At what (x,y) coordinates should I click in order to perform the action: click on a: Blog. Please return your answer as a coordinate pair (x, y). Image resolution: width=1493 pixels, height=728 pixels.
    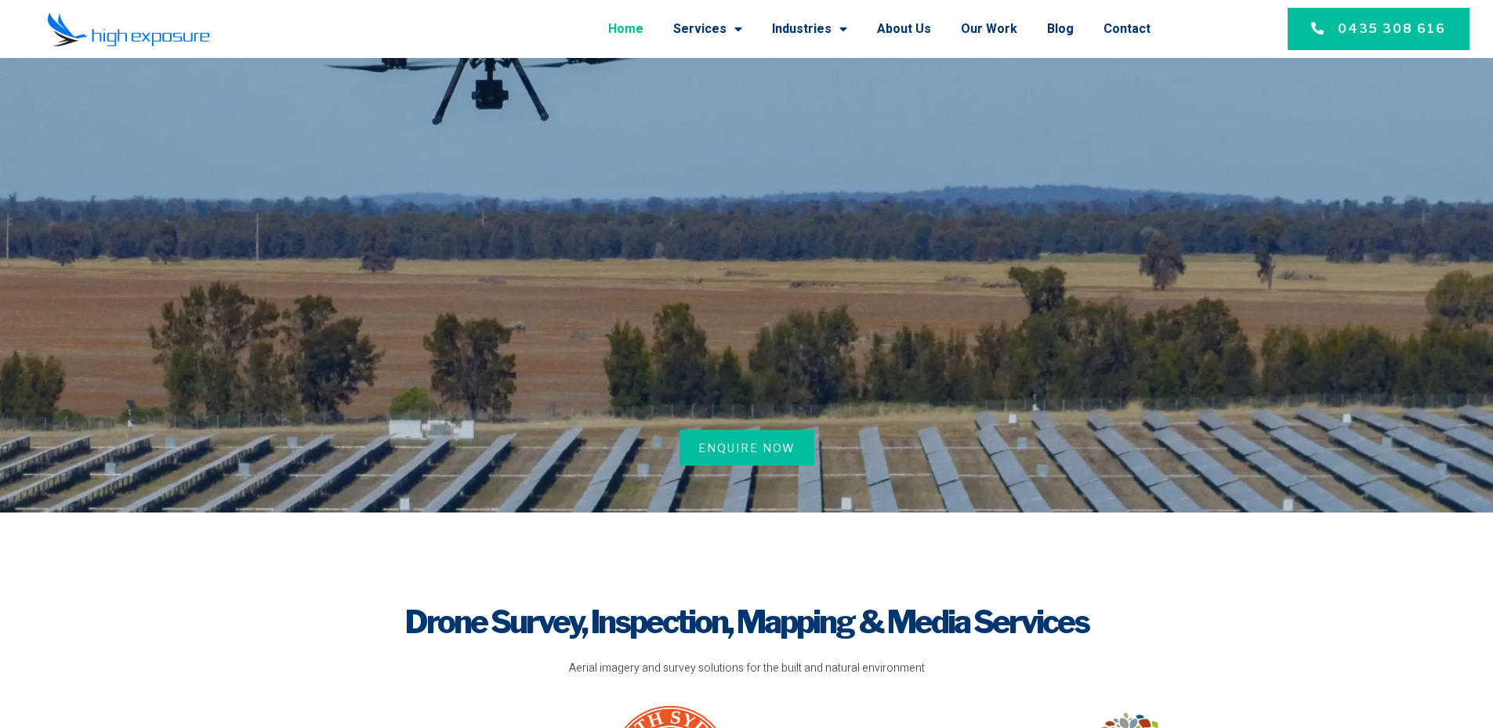
    Looking at the image, I should click on (1060, 29).